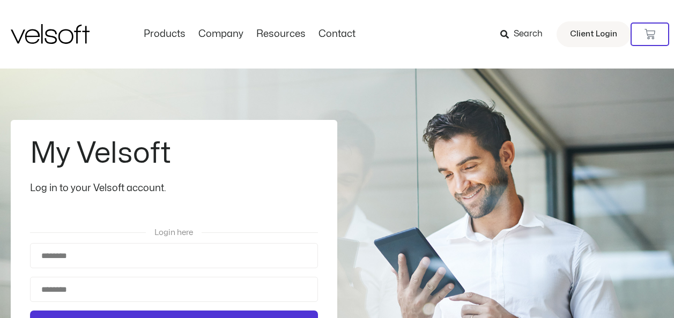 Image resolution: width=674 pixels, height=318 pixels. Describe the element at coordinates (165, 34) in the screenshot. I see `a: ProductsMenu Toggle` at that location.